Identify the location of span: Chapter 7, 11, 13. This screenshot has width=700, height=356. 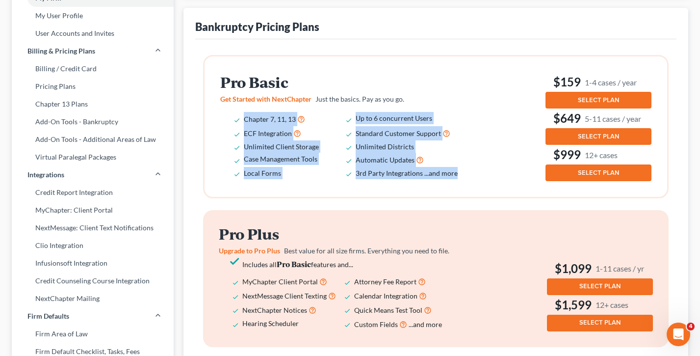
(270, 119).